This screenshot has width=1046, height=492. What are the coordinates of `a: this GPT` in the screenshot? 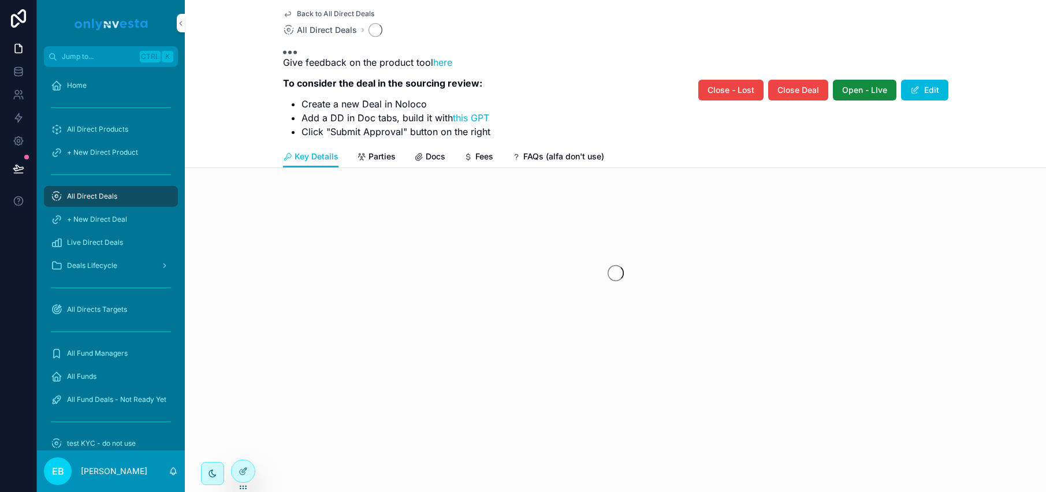 It's located at (471, 118).